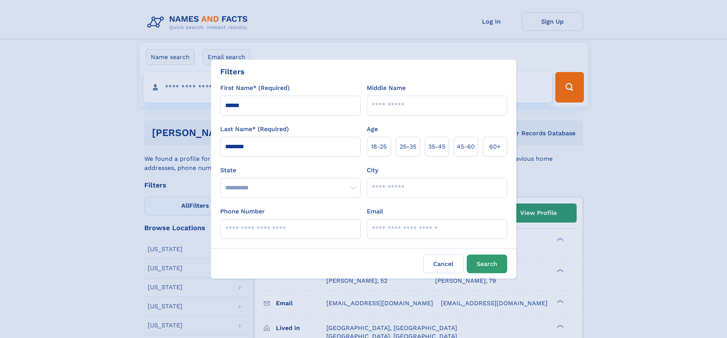 The image size is (727, 338). Describe the element at coordinates (487, 264) in the screenshot. I see `button: Search` at that location.